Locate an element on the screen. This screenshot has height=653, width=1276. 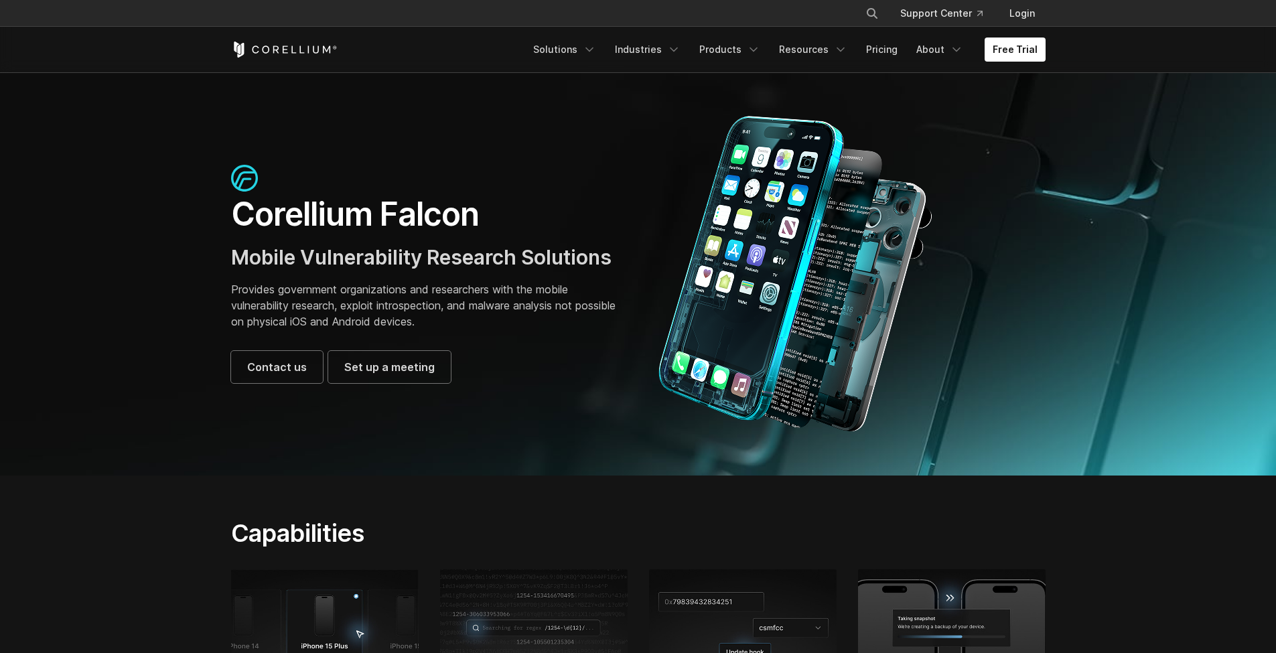
a: Industries is located at coordinates (648, 50).